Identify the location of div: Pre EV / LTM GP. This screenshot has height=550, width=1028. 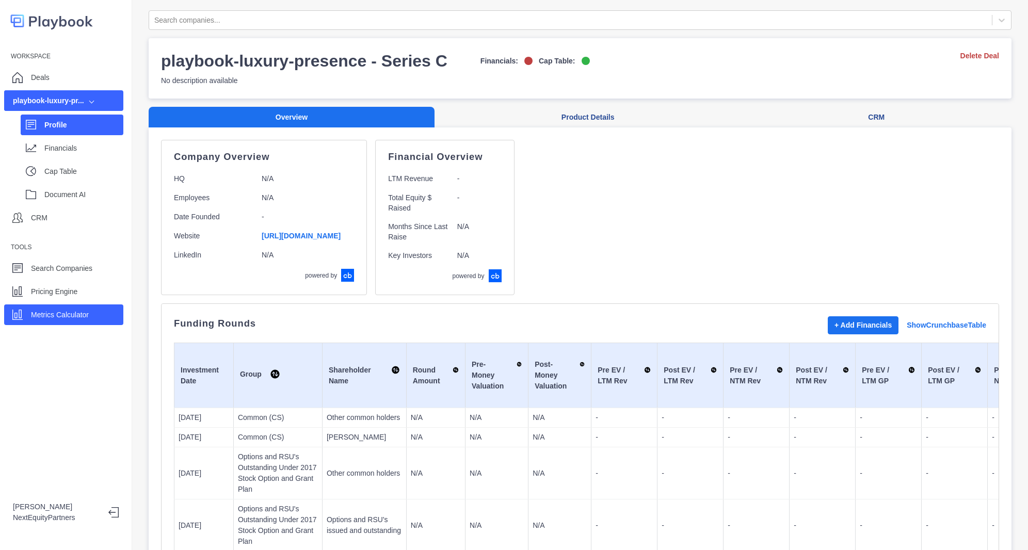
(888, 376).